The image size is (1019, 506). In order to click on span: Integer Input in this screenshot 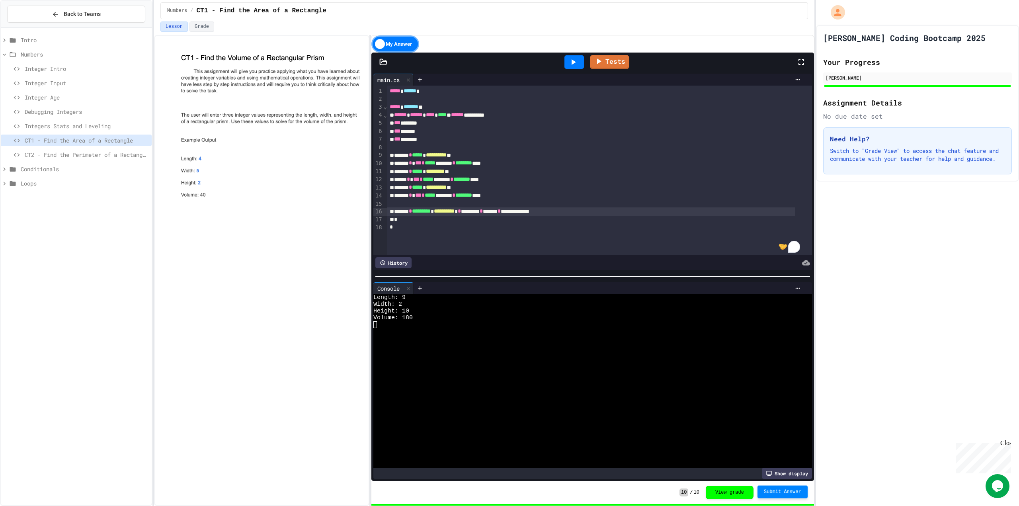, I will do `click(86, 83)`.